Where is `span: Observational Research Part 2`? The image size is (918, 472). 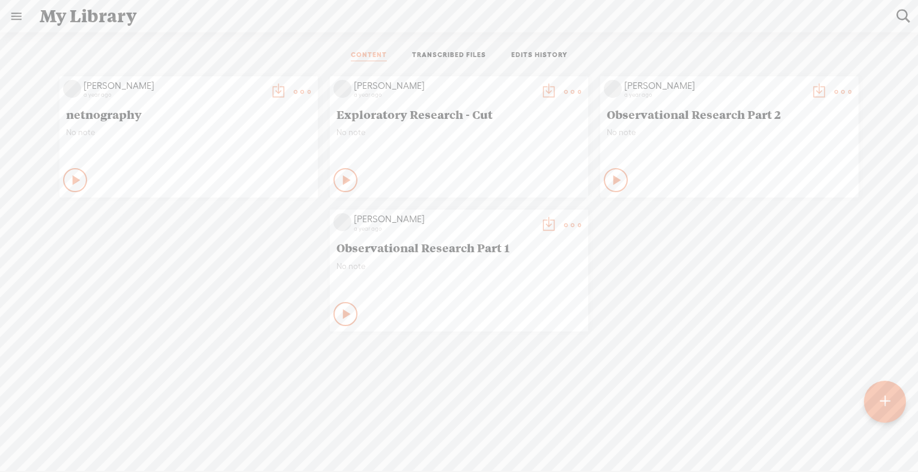 span: Observational Research Part 2 is located at coordinates (729, 114).